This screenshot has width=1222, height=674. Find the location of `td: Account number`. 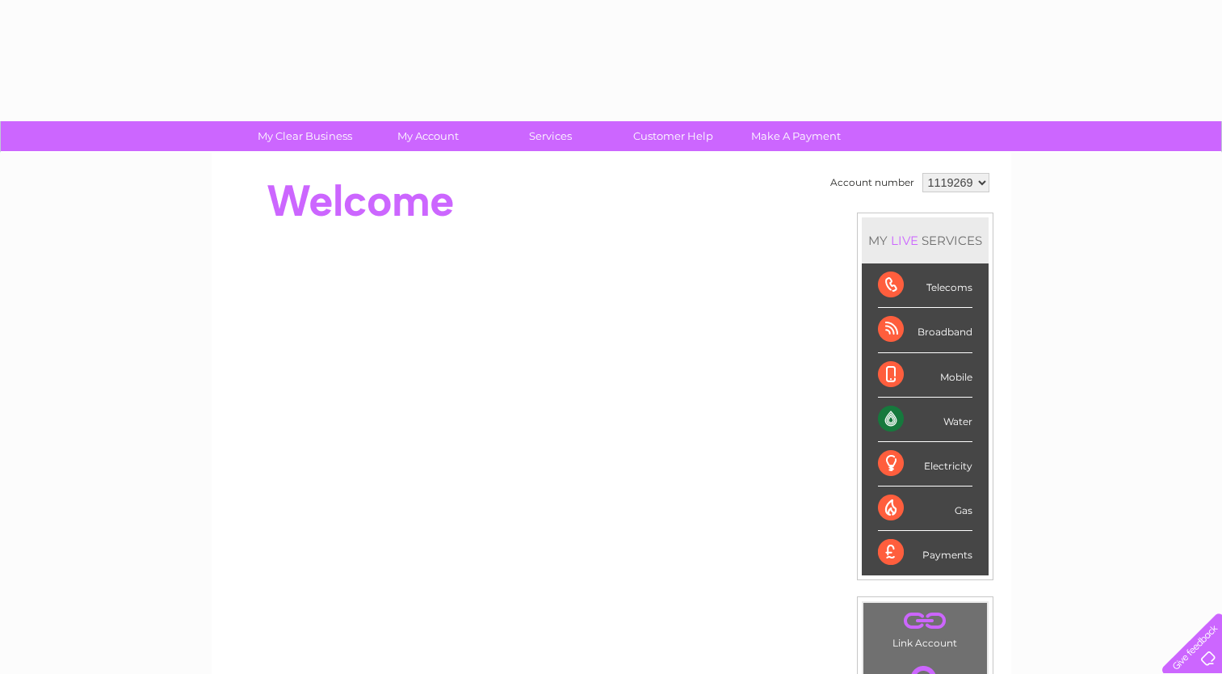

td: Account number is located at coordinates (873, 183).